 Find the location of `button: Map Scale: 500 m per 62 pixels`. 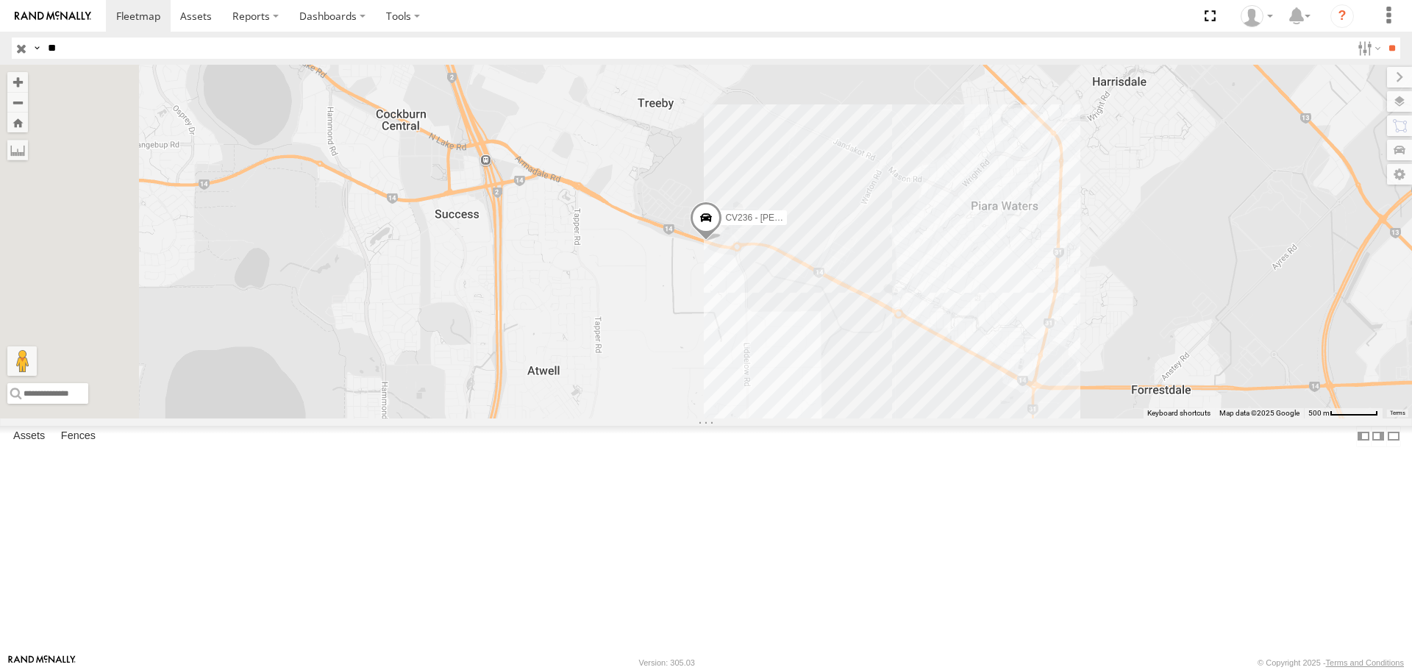

button: Map Scale: 500 m per 62 pixels is located at coordinates (1343, 413).